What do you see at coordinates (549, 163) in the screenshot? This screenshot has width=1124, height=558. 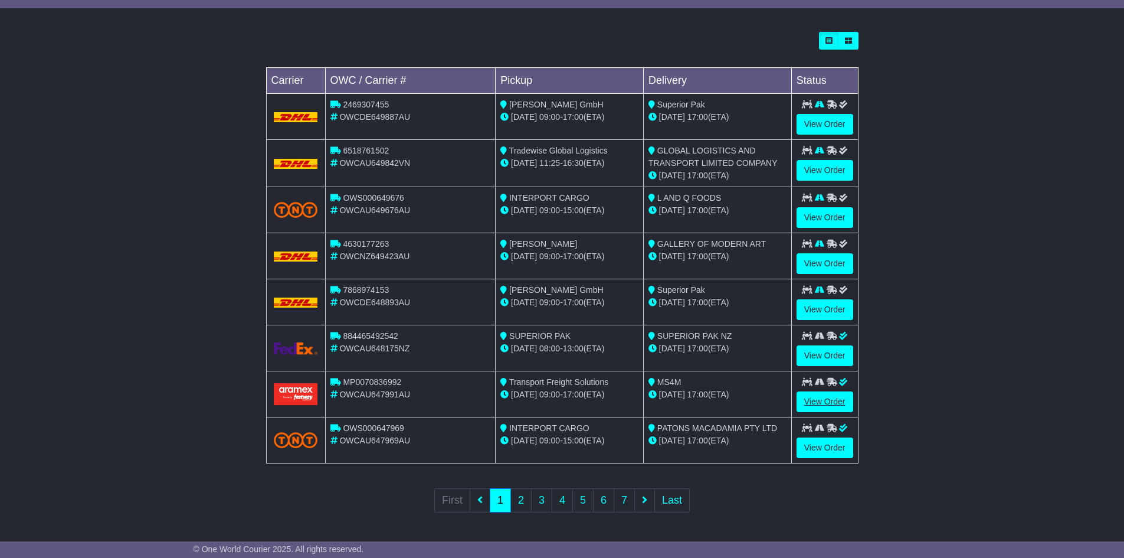 I see `span: 11:25` at bounding box center [549, 163].